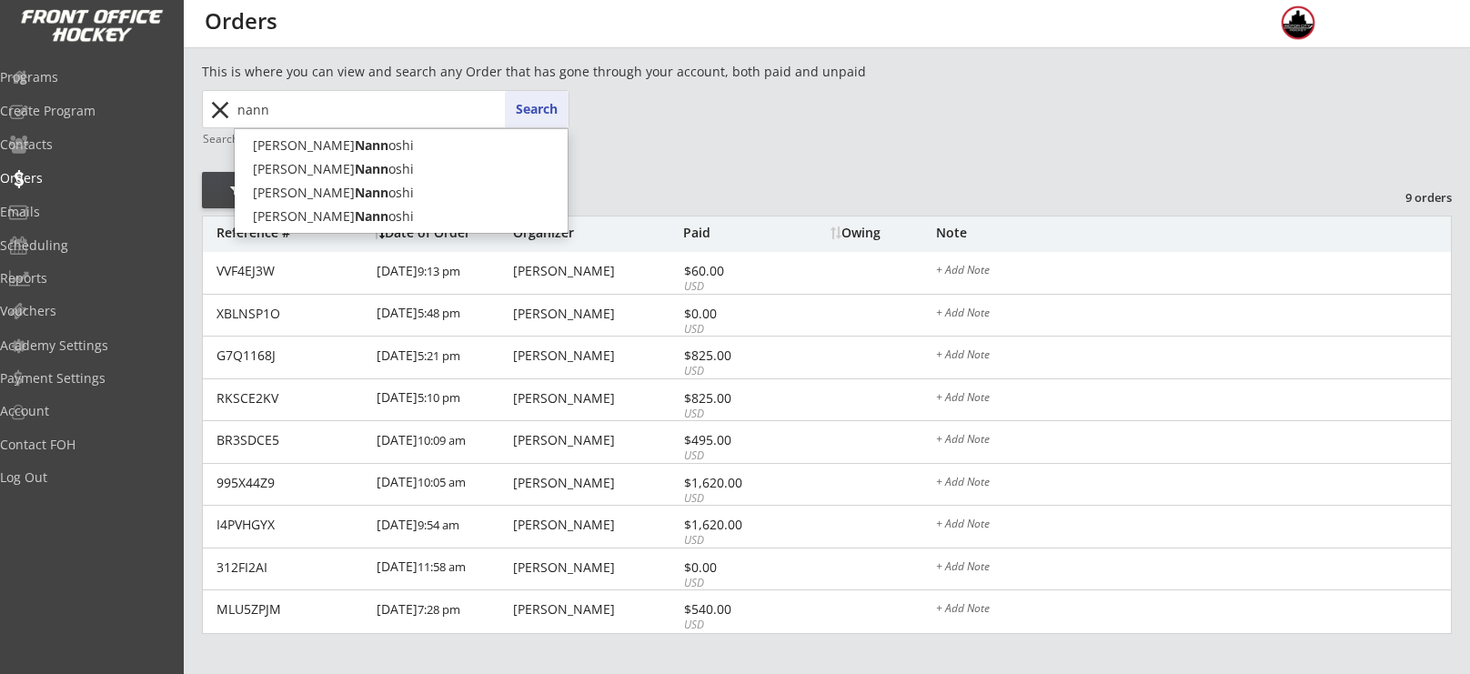  What do you see at coordinates (291, 398) in the screenshot?
I see `div: RKSCE2KV` at bounding box center [291, 398].